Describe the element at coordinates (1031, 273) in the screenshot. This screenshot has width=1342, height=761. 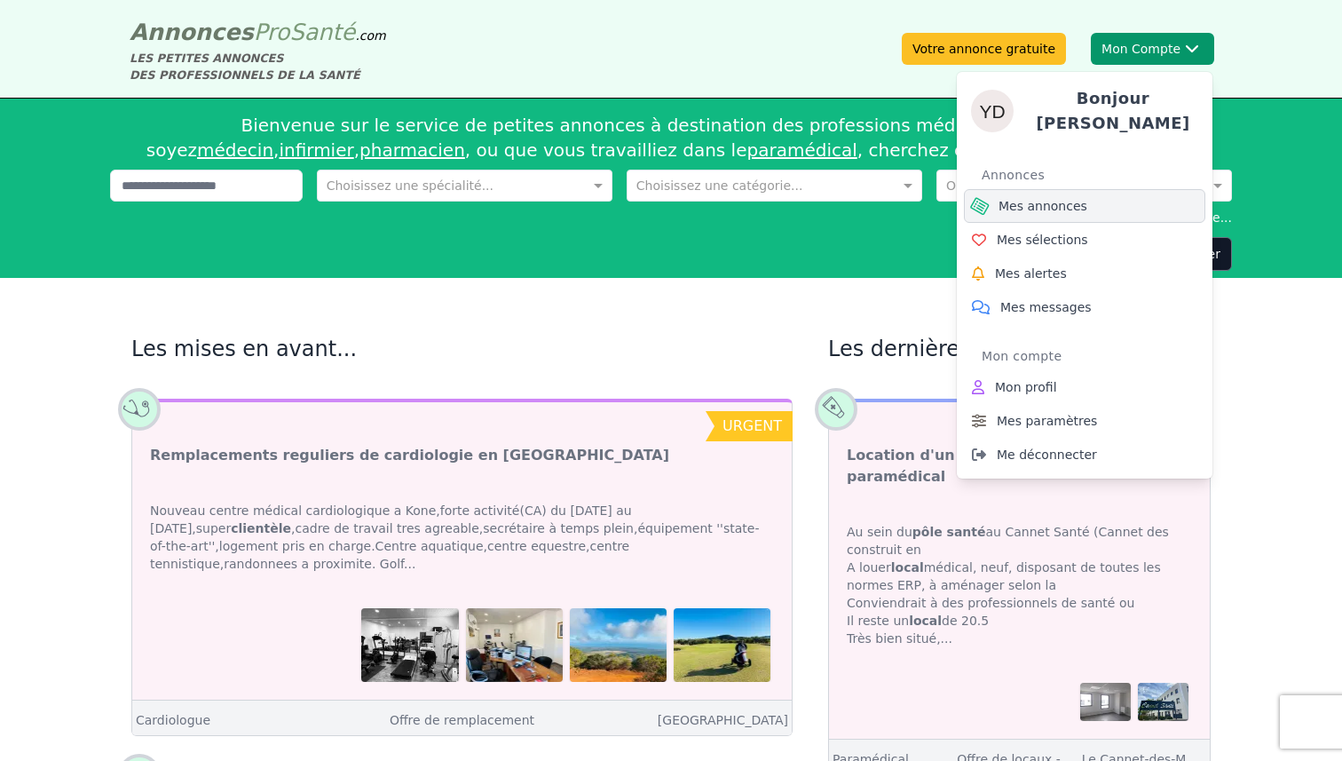
I see `span: Mes alertes` at that location.